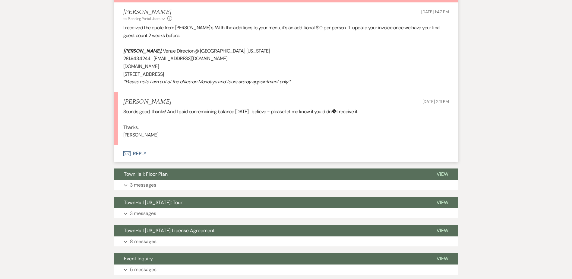  Describe the element at coordinates (145, 19) in the screenshot. I see `button: to: Planning Portal Users` at that location.